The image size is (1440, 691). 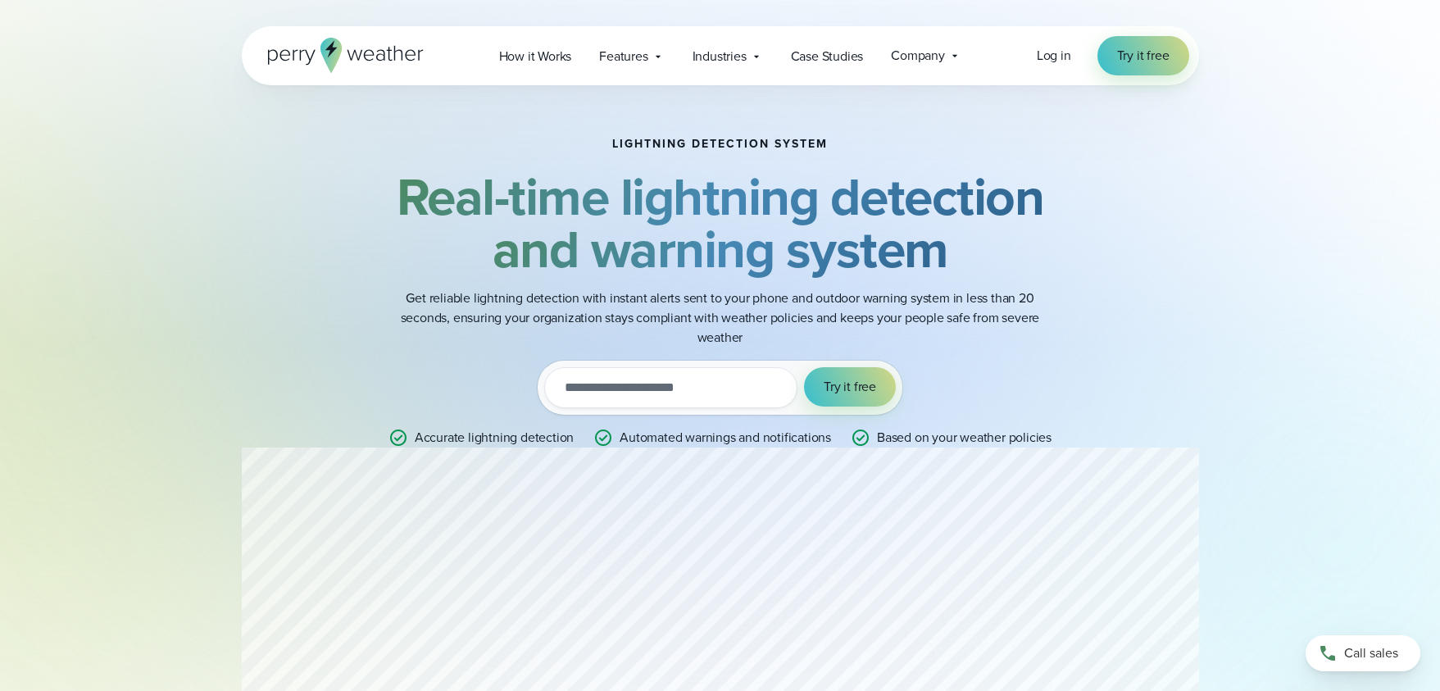 I want to click on span: Company, so click(x=918, y=56).